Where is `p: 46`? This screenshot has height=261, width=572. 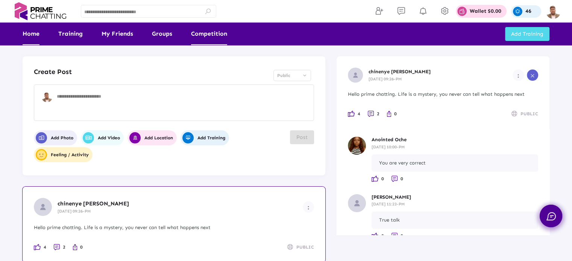
p: 46 is located at coordinates (528, 11).